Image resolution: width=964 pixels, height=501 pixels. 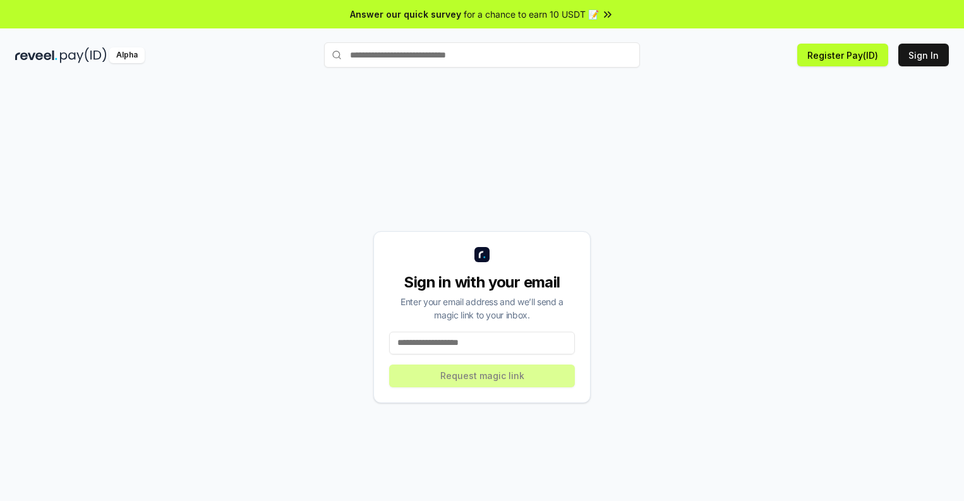 I want to click on span: for a chance to earn 10 USDT 📝, so click(x=531, y=14).